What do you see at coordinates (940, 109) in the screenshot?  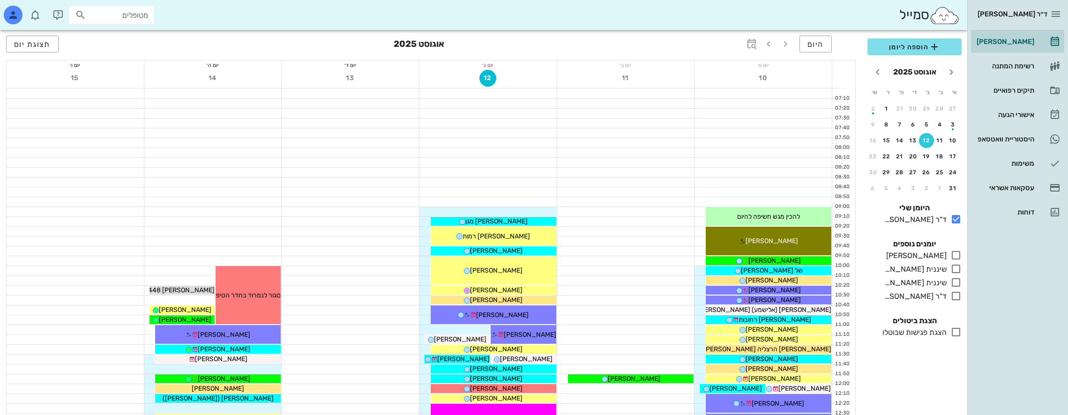 I see `div: 28` at bounding box center [940, 109].